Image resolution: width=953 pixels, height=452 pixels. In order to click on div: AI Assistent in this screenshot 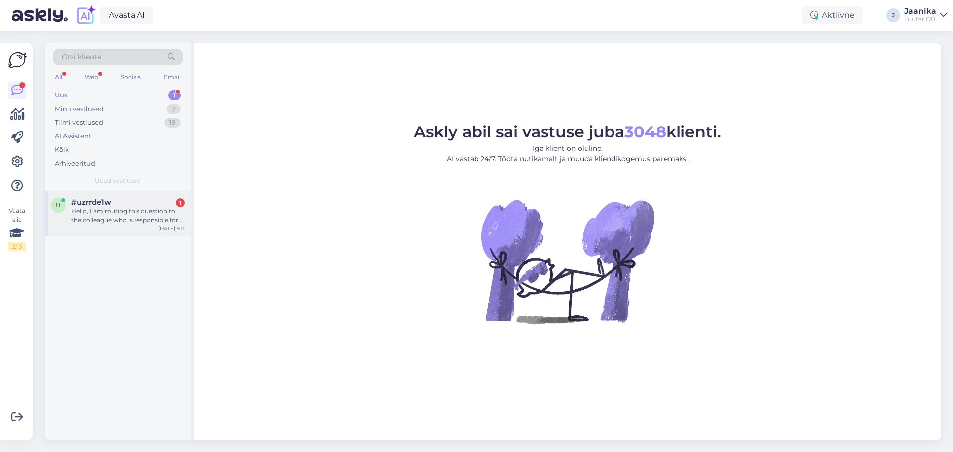, I will do `click(73, 137)`.